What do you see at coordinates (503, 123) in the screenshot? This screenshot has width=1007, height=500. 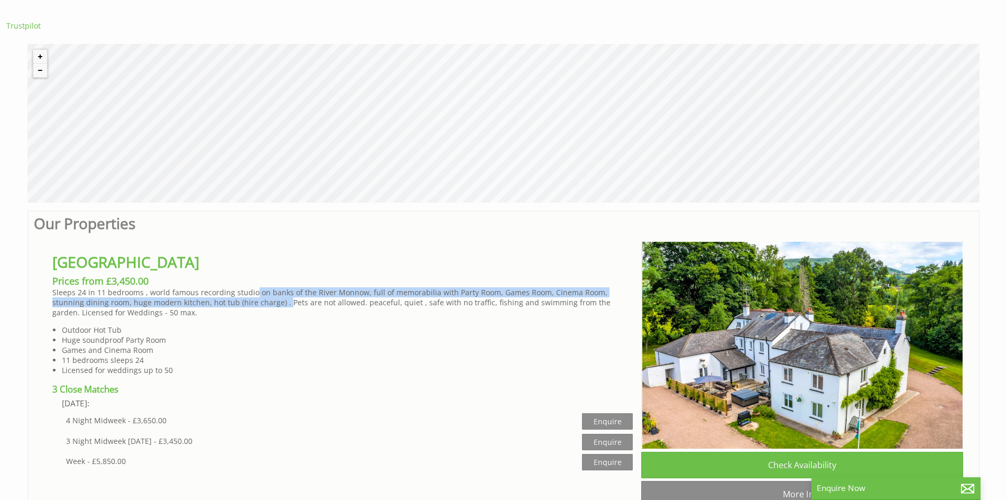 I see `canvas: Map` at bounding box center [503, 123].